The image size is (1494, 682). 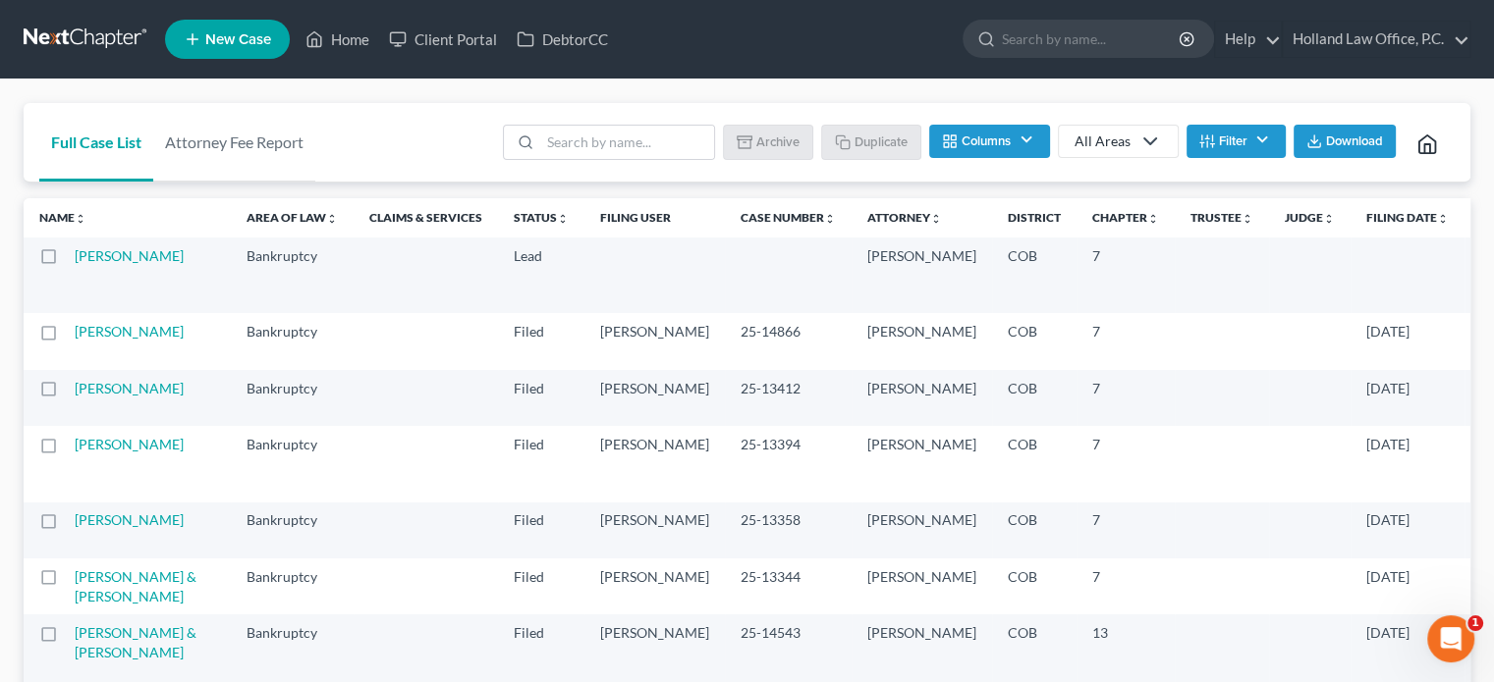 I want to click on td: 25-13394, so click(x=788, y=463).